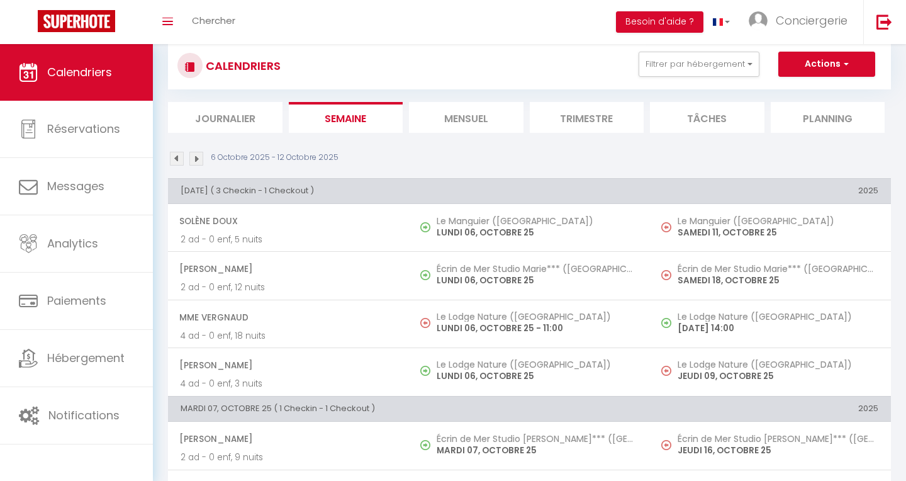 The image size is (906, 481). Describe the element at coordinates (79, 72) in the screenshot. I see `span: Calendriers` at that location.